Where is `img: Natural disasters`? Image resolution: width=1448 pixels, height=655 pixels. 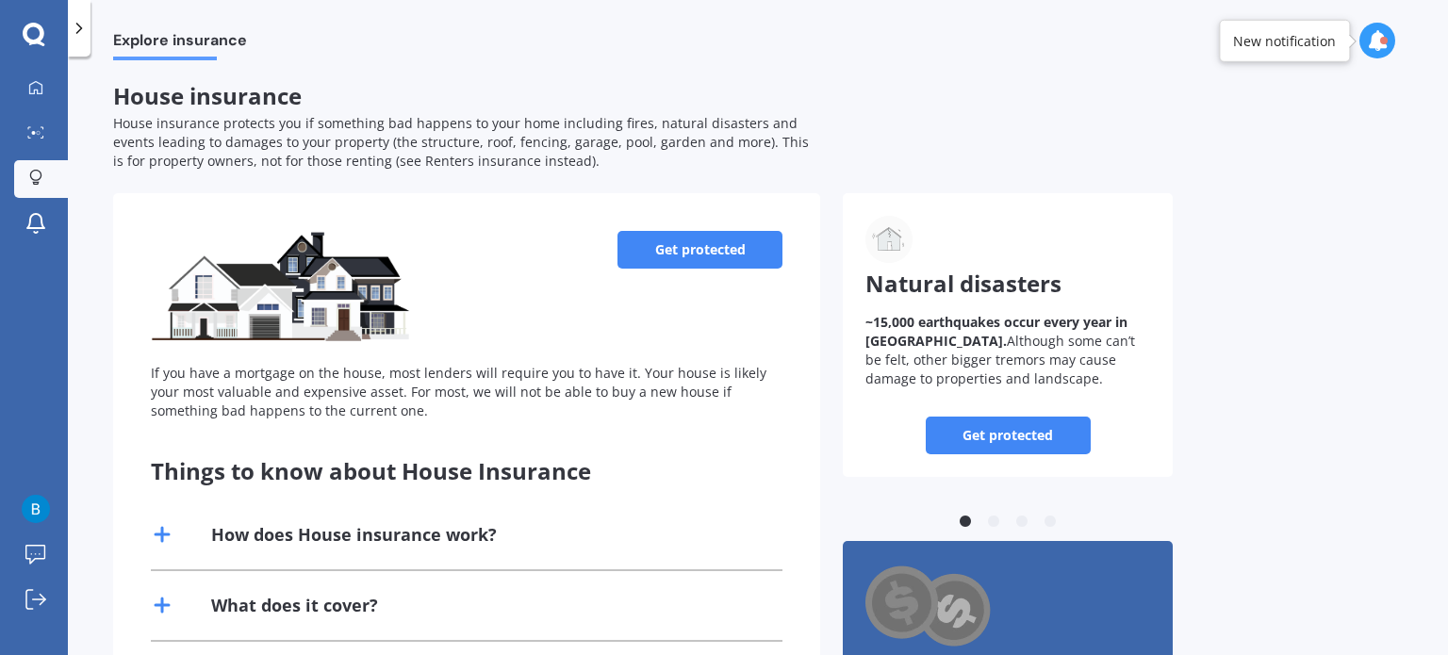 img: Natural disasters is located at coordinates (889, 239).